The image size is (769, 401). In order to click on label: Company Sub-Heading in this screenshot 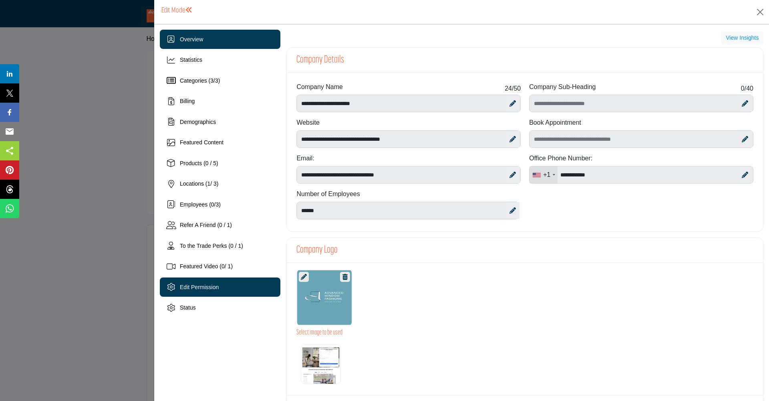, I will do `click(563, 87)`.